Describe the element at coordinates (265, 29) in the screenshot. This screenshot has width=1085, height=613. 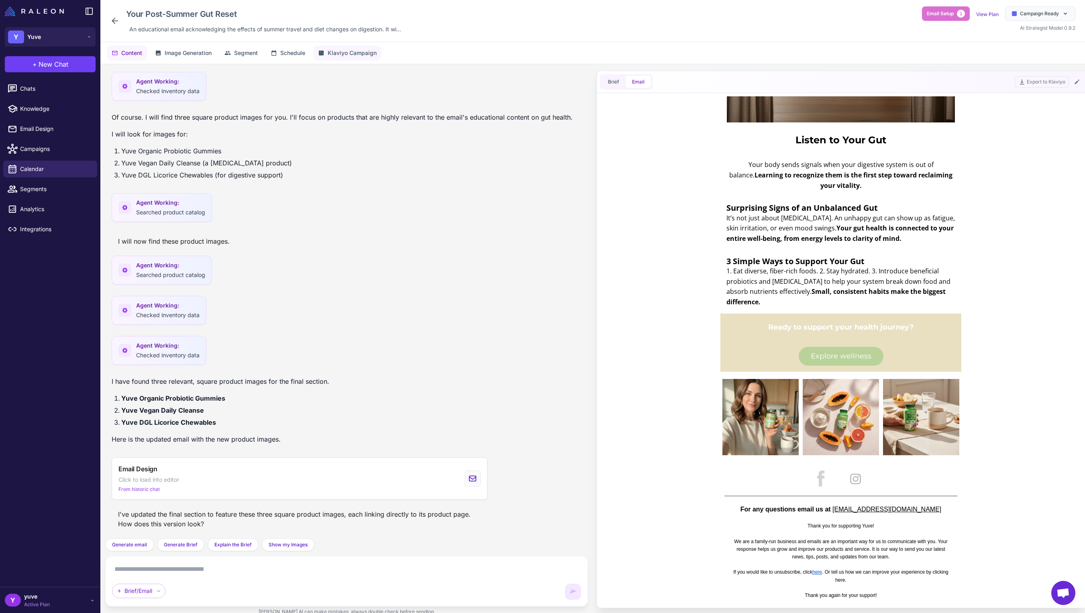
I see `div: Click to edit description` at that location.